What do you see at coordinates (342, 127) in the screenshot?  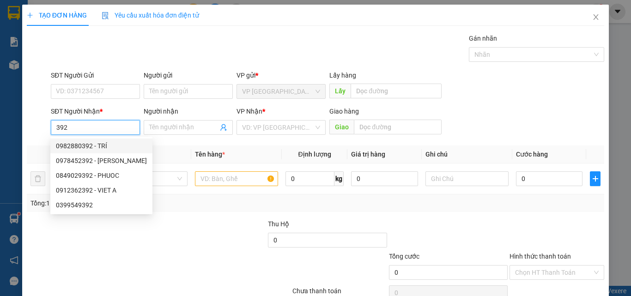 I see `span: Giao` at bounding box center [342, 127].